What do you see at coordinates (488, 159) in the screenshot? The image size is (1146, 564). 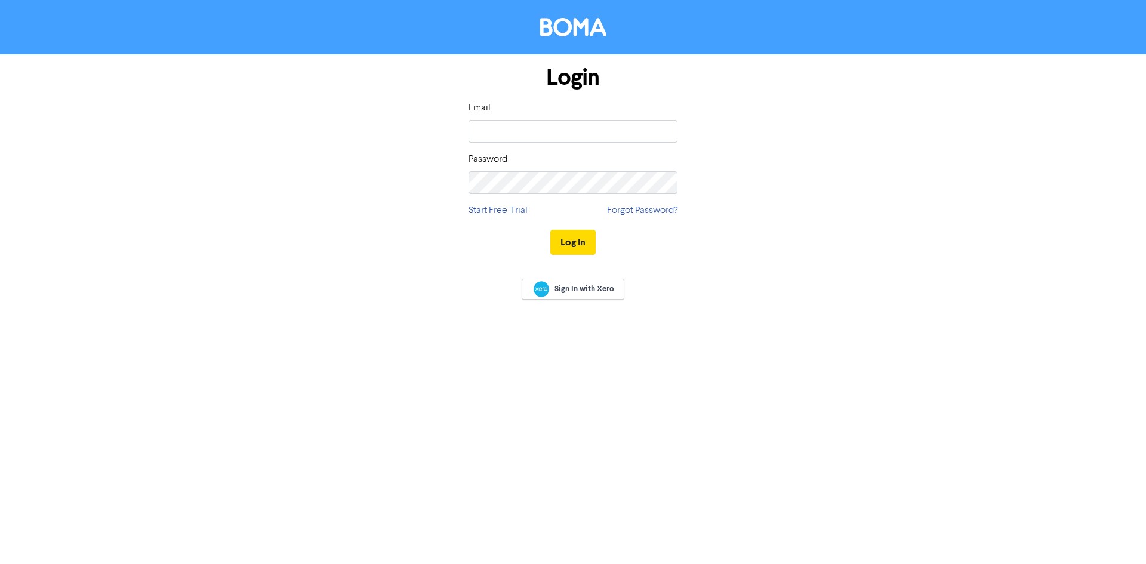 I see `label: Password` at bounding box center [488, 159].